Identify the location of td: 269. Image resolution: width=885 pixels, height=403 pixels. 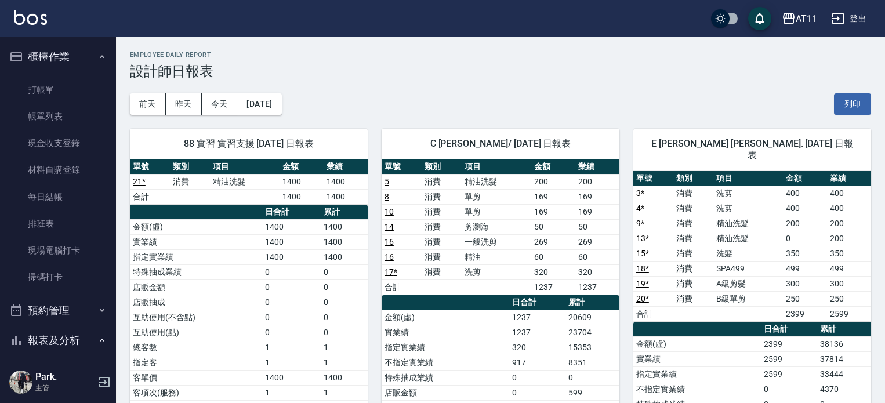
(598, 242).